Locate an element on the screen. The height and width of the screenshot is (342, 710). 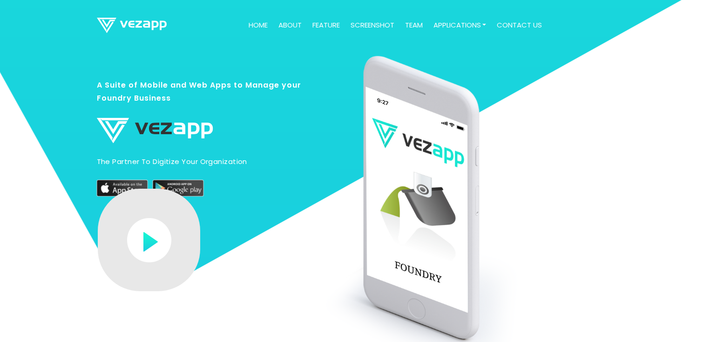
img: play-store is located at coordinates (178, 188).